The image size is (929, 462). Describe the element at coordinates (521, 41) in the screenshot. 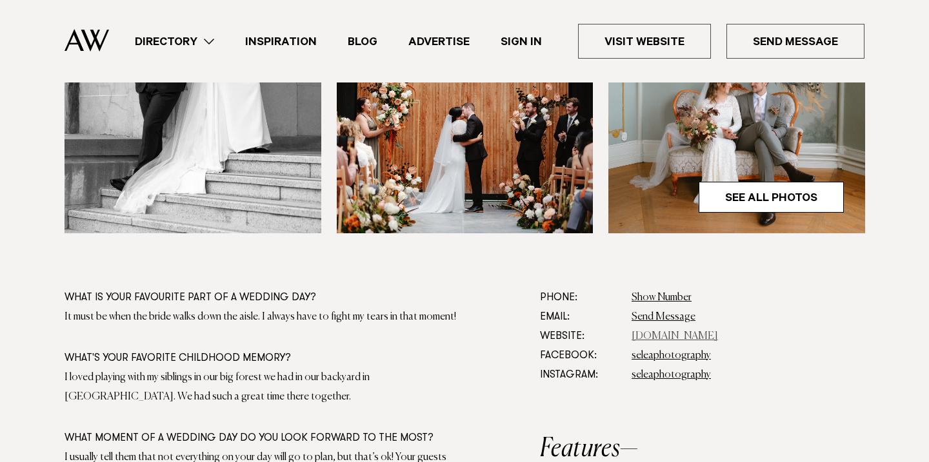

I see `a: Sign In` at that location.